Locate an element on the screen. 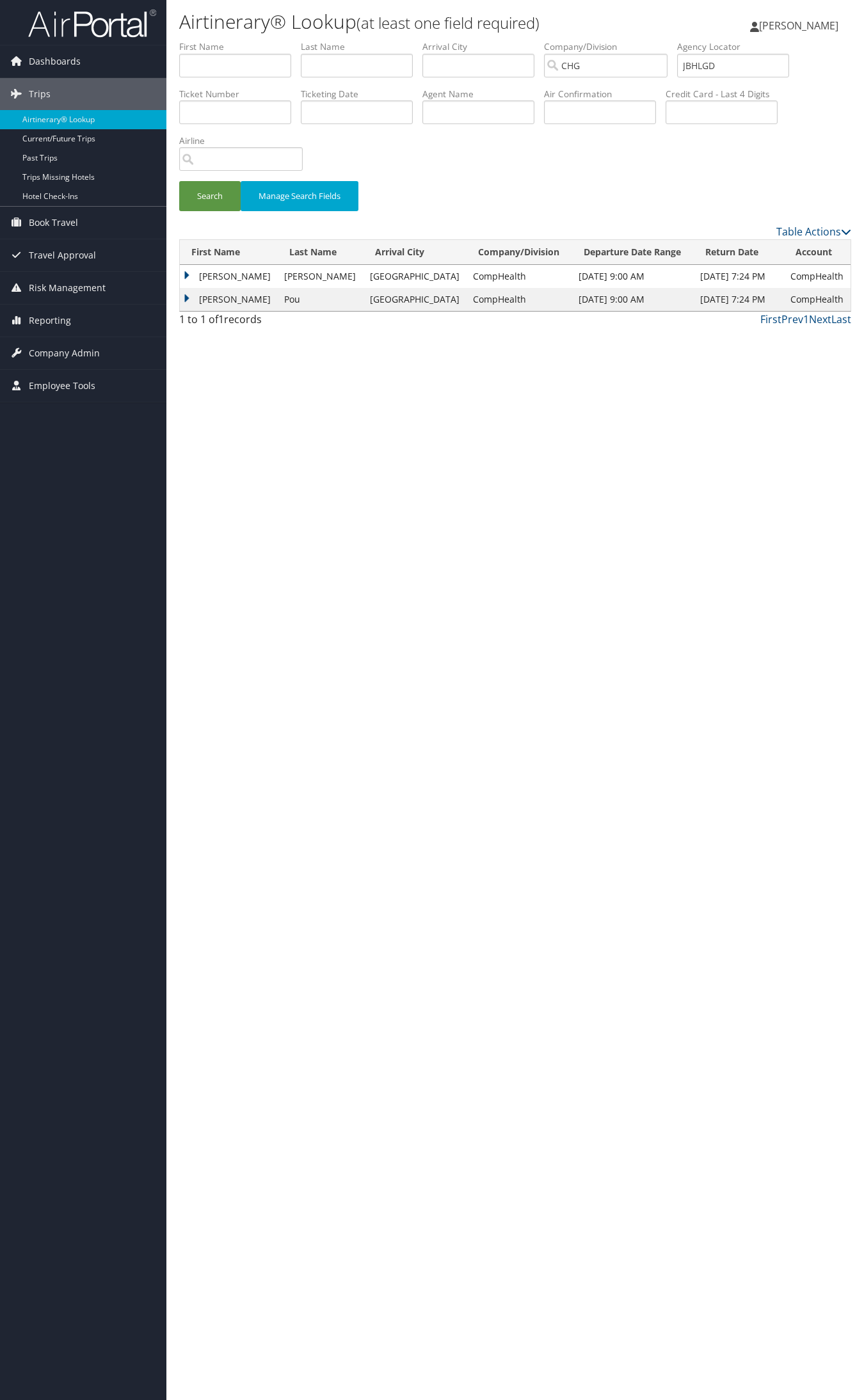  span: Risk Management is located at coordinates (68, 288).